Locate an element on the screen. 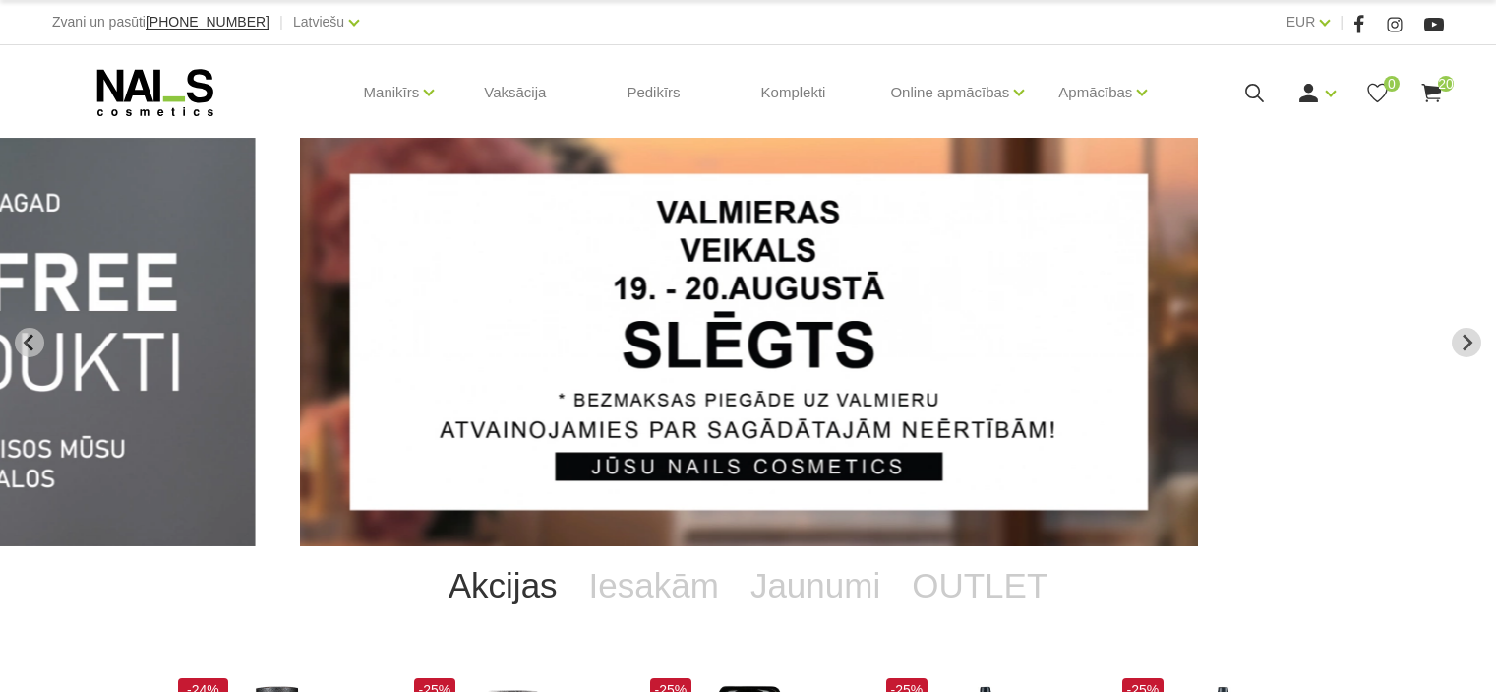 The height and width of the screenshot is (692, 1496). button: Next slide is located at coordinates (1467, 342).